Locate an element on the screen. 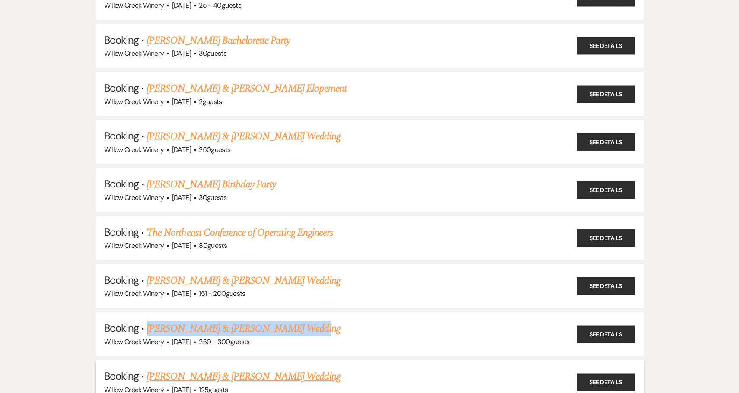 This screenshot has height=393, width=739. span: 250 guests is located at coordinates (214, 150).